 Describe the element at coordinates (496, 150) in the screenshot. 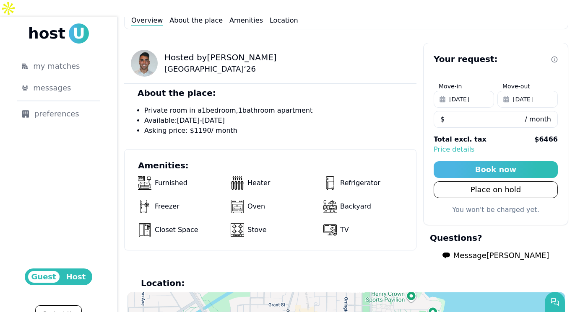

I see `p: Price details` at that location.